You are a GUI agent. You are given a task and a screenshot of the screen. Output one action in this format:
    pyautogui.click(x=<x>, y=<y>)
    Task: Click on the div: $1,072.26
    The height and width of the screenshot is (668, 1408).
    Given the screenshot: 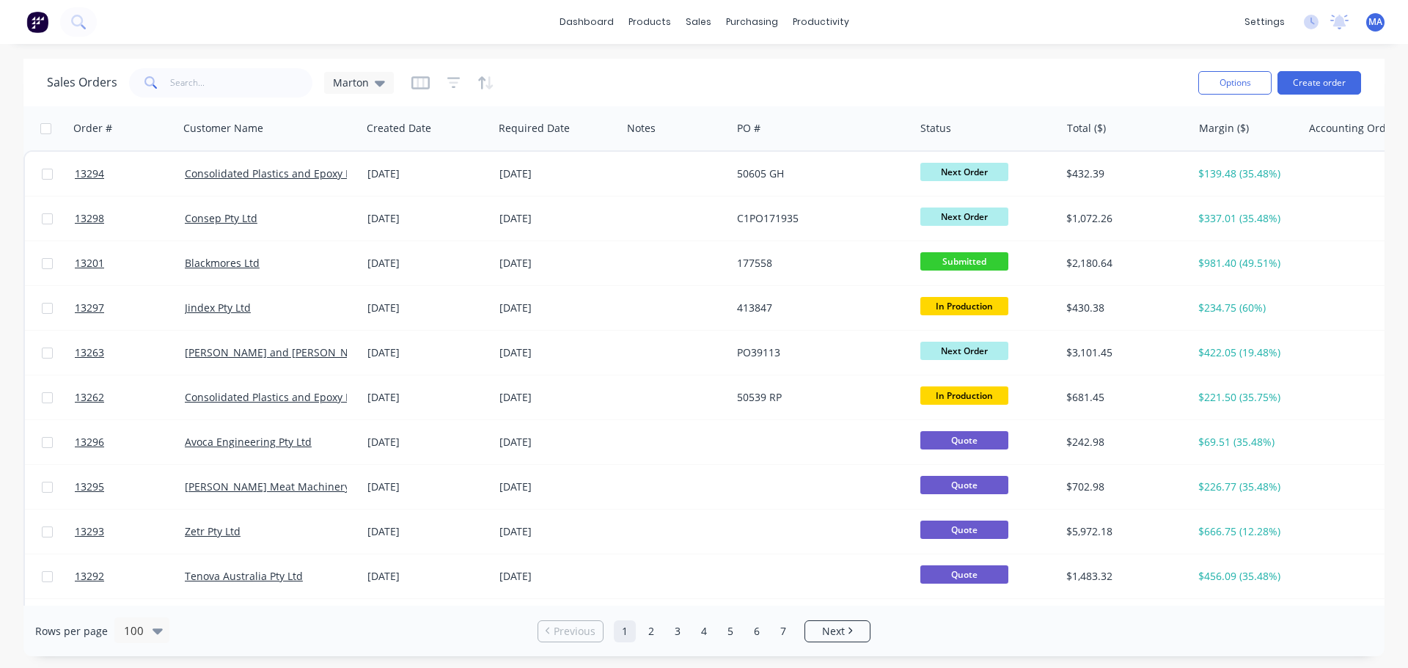 What is the action you would take?
    pyautogui.click(x=1123, y=219)
    